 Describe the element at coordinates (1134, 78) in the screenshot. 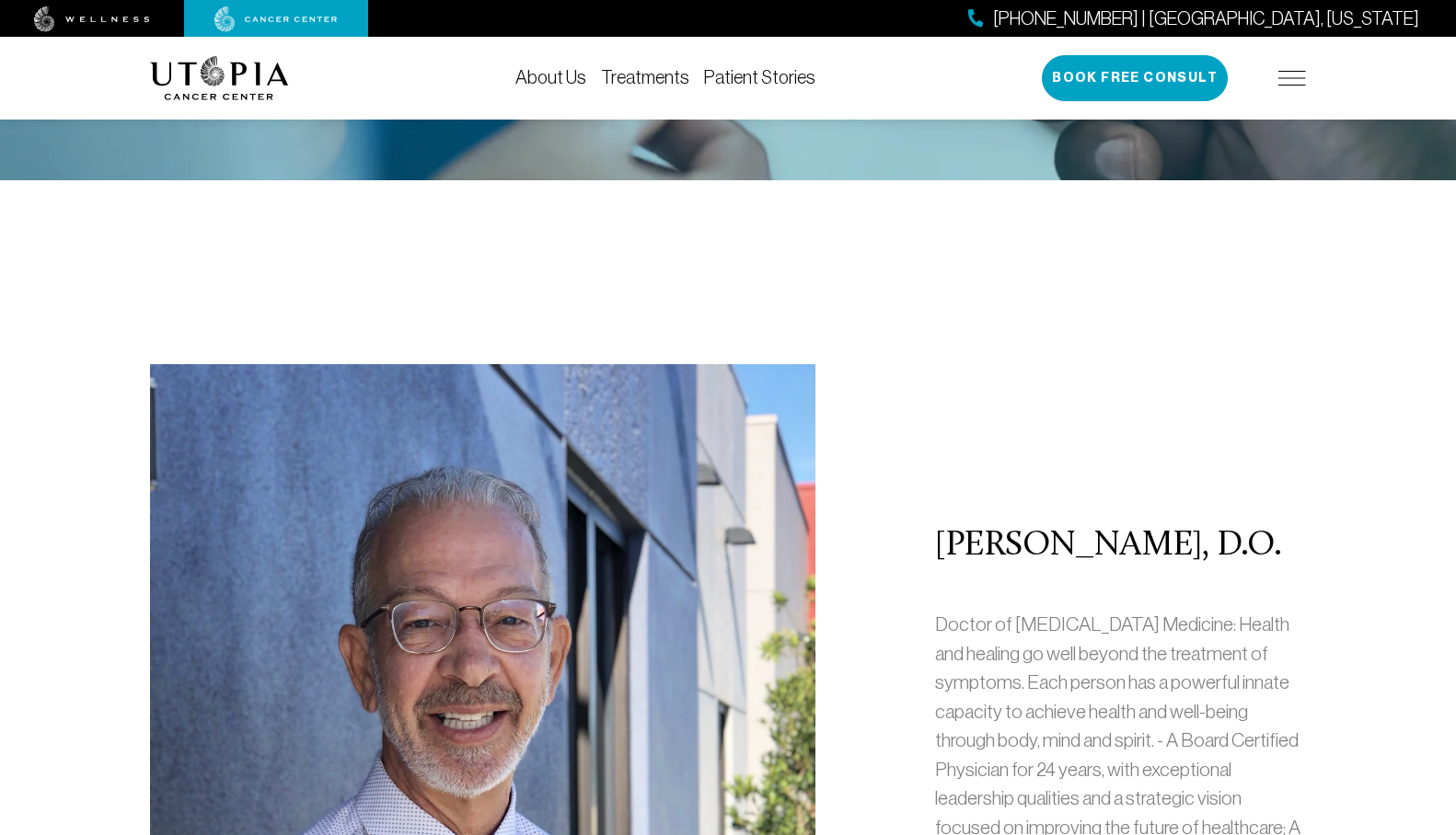

I see `button: Book Free Consult` at that location.